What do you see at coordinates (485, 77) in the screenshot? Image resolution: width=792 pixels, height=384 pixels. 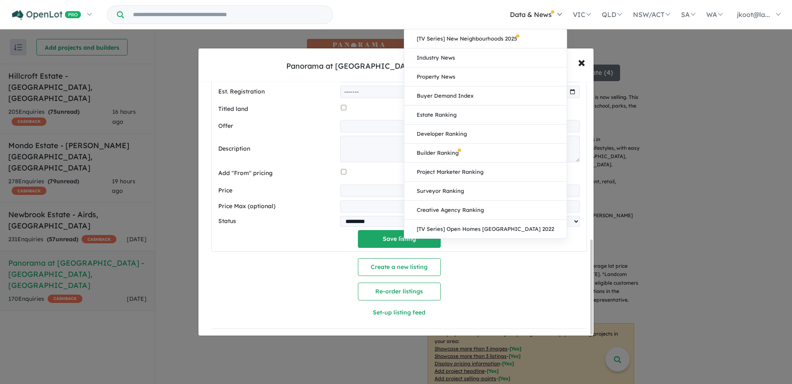 I see `a: Property News` at bounding box center [485, 77].